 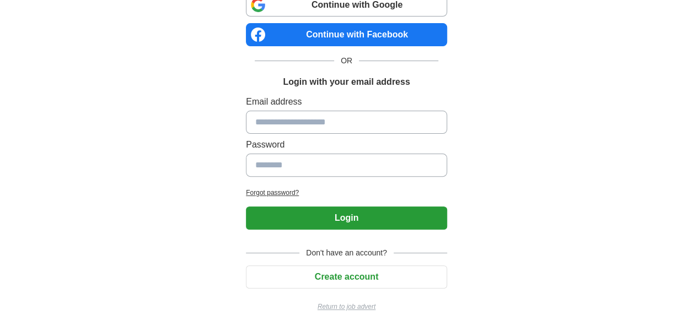 I want to click on label: Password, so click(x=346, y=145).